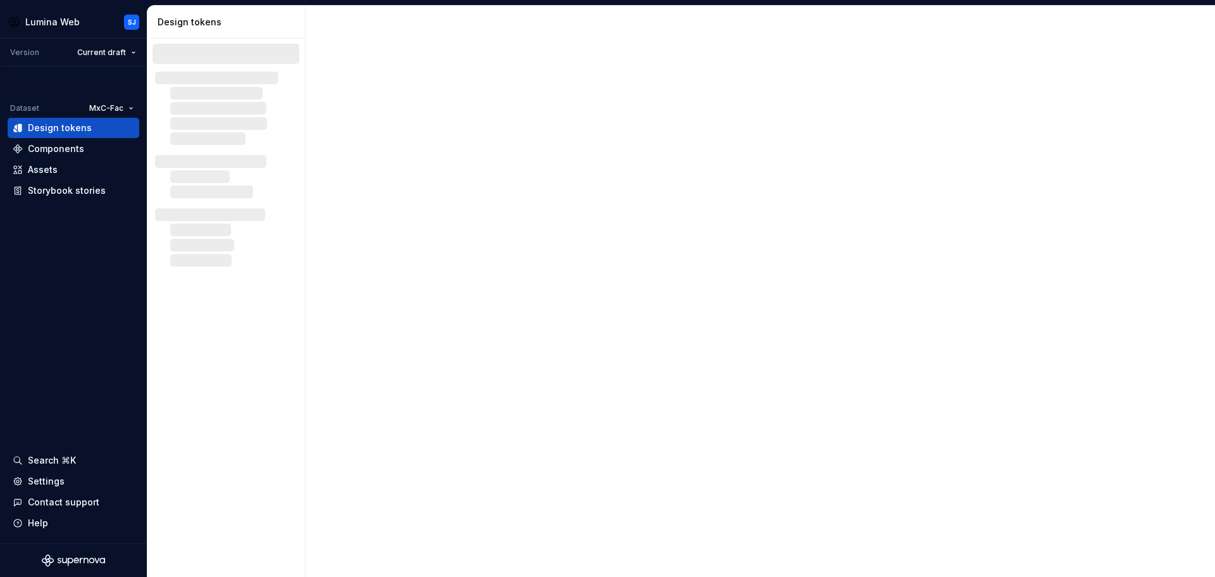  I want to click on button: Current draft, so click(106, 53).